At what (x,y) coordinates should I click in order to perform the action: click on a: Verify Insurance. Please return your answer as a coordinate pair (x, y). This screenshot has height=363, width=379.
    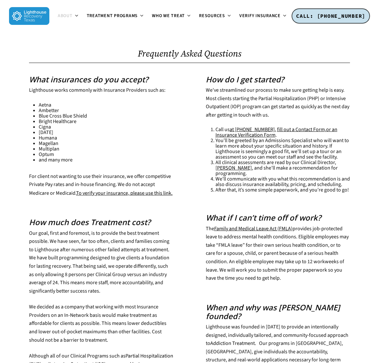
    Looking at the image, I should click on (263, 16).